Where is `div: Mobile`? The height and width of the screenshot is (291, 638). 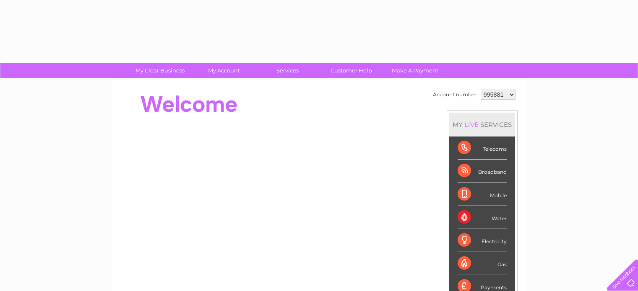
div: Mobile is located at coordinates (482, 195).